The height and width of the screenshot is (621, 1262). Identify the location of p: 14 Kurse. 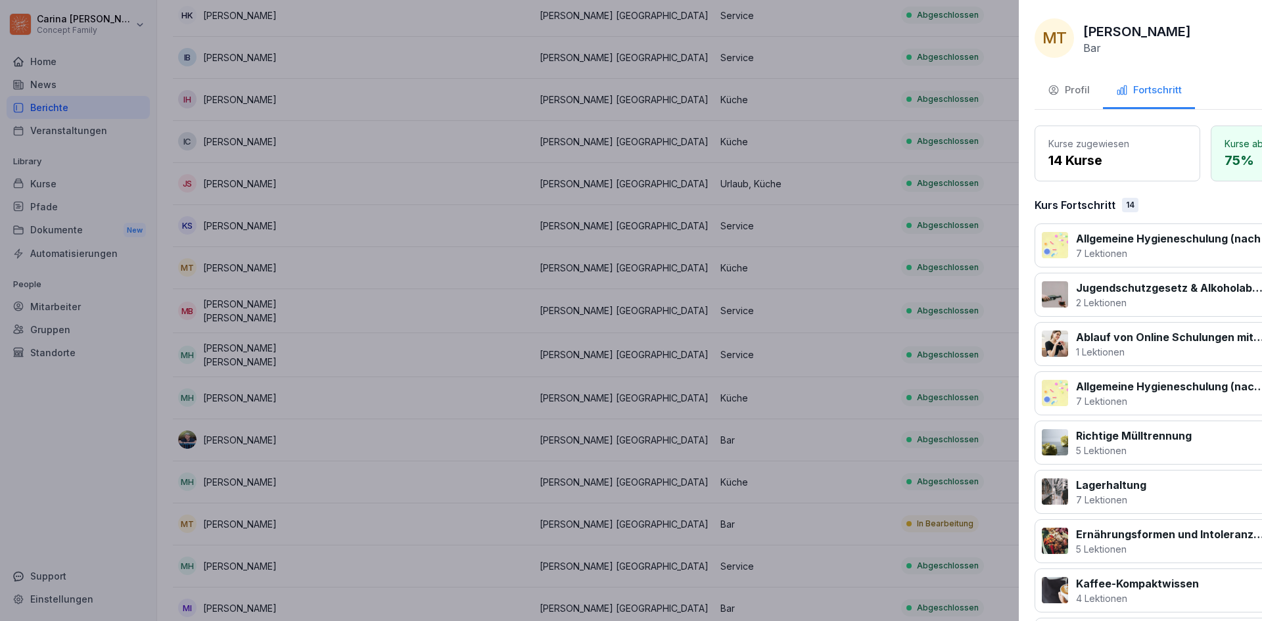
(1117, 160).